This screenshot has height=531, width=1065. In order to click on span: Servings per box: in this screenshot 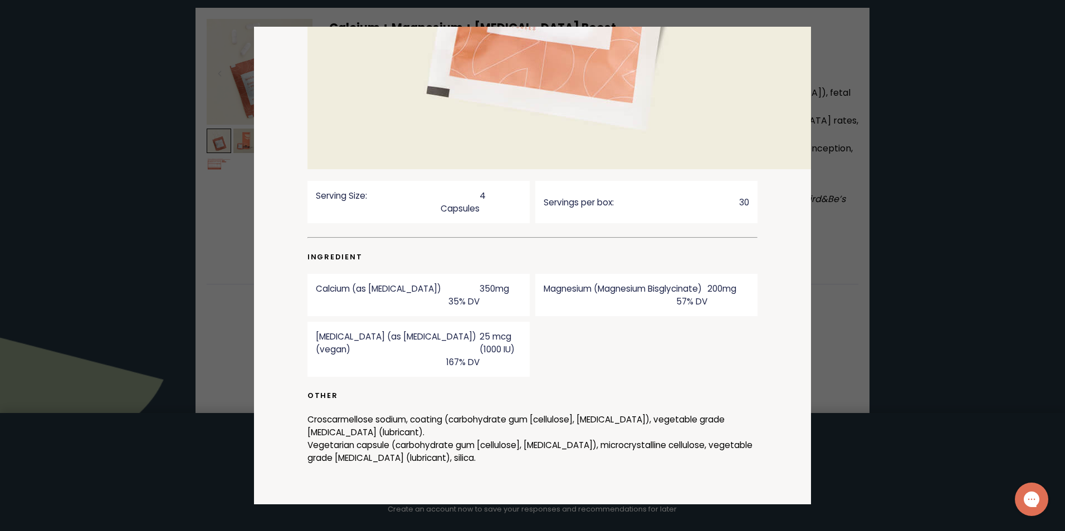, I will do `click(625, 202)`.